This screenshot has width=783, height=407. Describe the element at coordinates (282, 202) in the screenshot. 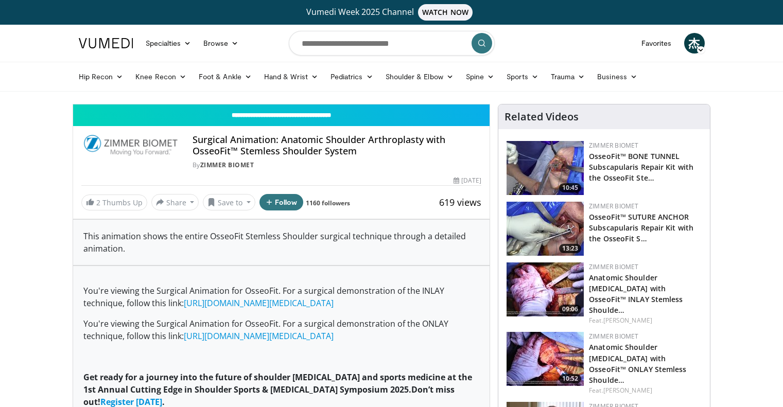

I see `button: Follow` at that location.